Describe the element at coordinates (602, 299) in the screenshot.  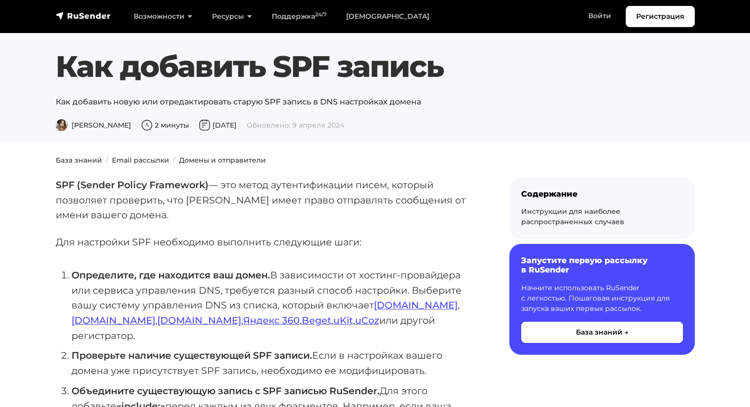
I see `a: Запустите первую рассылку в RuSender Начните использовать RuSender с легкостью. Пошаговая инструк...` at that location.